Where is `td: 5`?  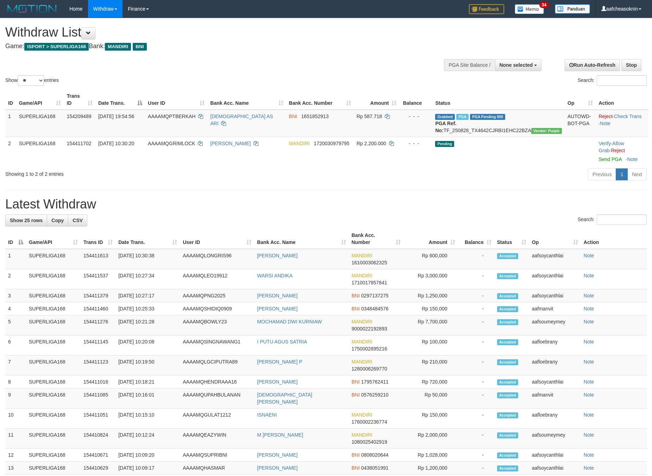 td: 5 is located at coordinates (15, 325).